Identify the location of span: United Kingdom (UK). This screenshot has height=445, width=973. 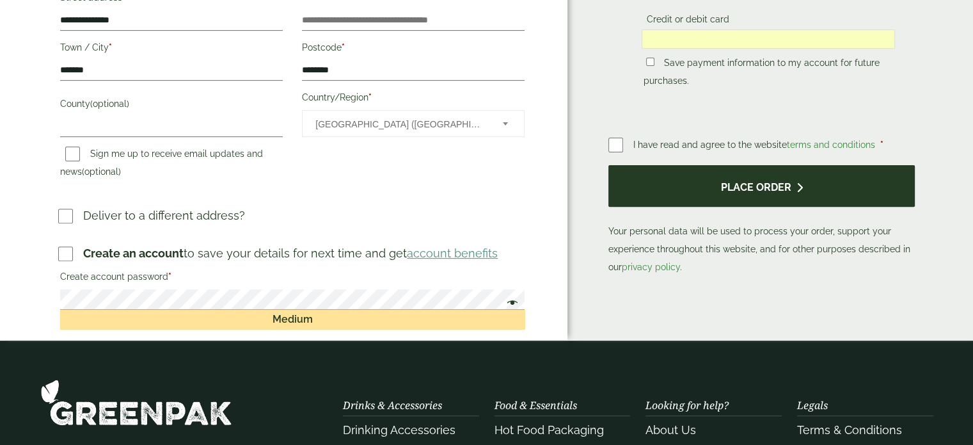
(401, 124).